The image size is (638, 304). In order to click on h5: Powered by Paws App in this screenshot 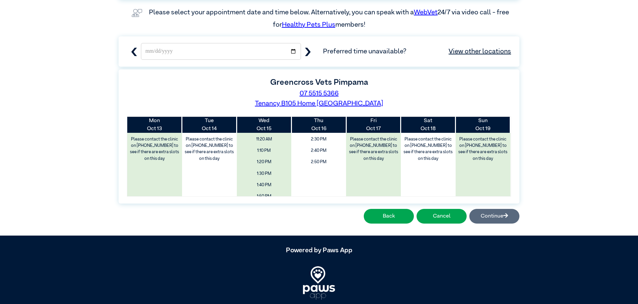, I will do `click(319, 251)`.